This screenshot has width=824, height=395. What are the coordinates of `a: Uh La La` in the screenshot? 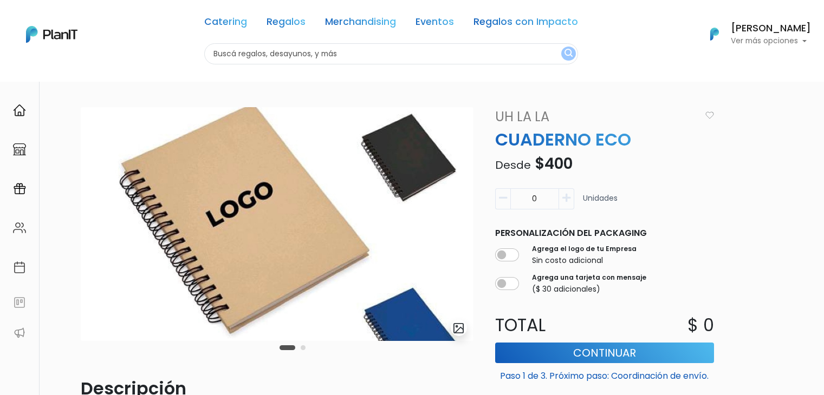 It's located at (595, 117).